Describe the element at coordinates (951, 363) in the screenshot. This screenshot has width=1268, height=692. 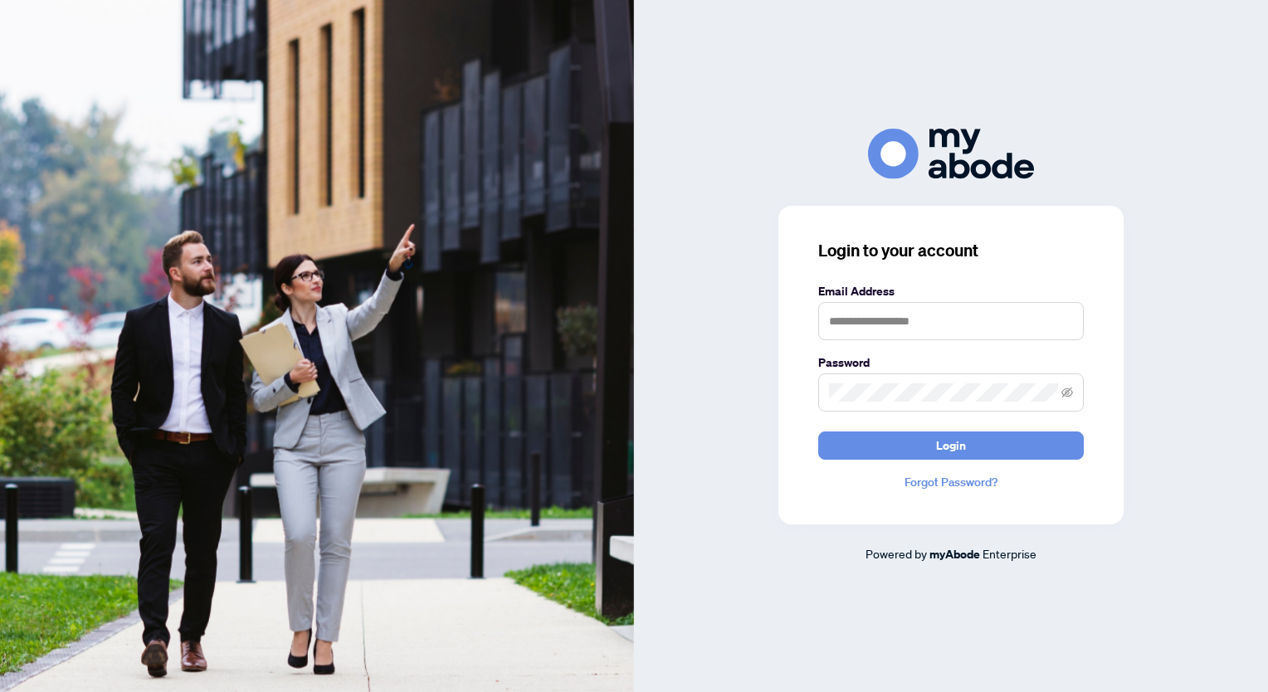
I see `label: Password` at that location.